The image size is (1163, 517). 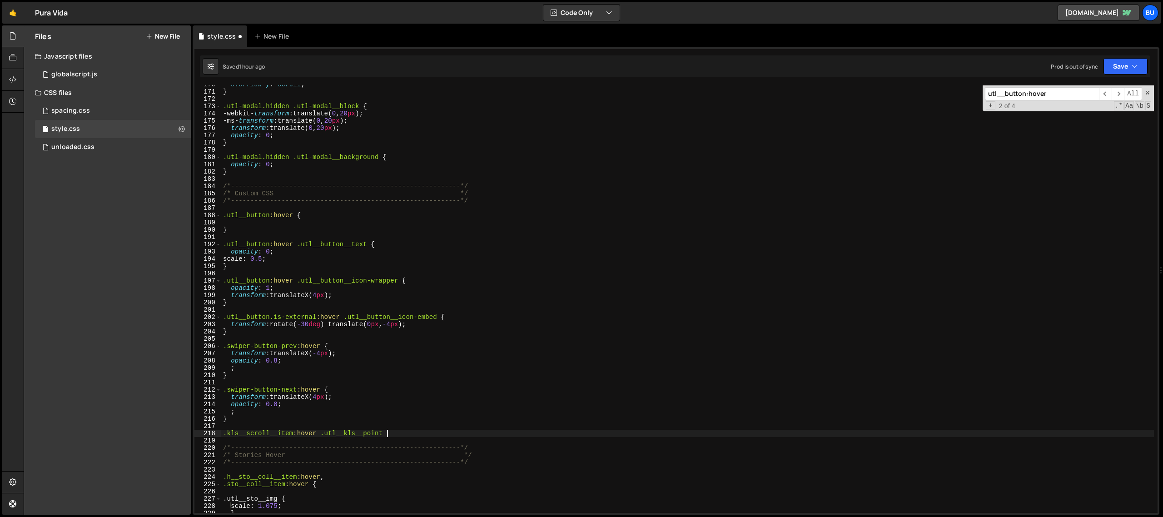 I want to click on div: 221, so click(x=208, y=455).